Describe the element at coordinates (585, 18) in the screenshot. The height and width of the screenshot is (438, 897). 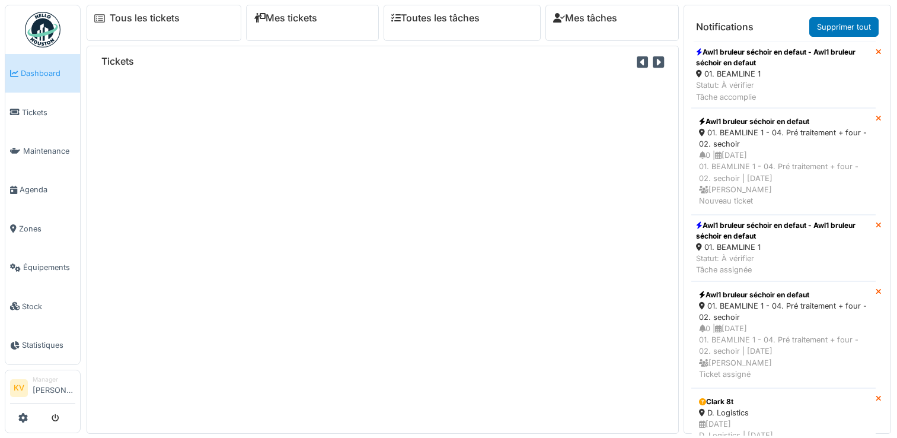
I see `a: Mes tâches` at that location.